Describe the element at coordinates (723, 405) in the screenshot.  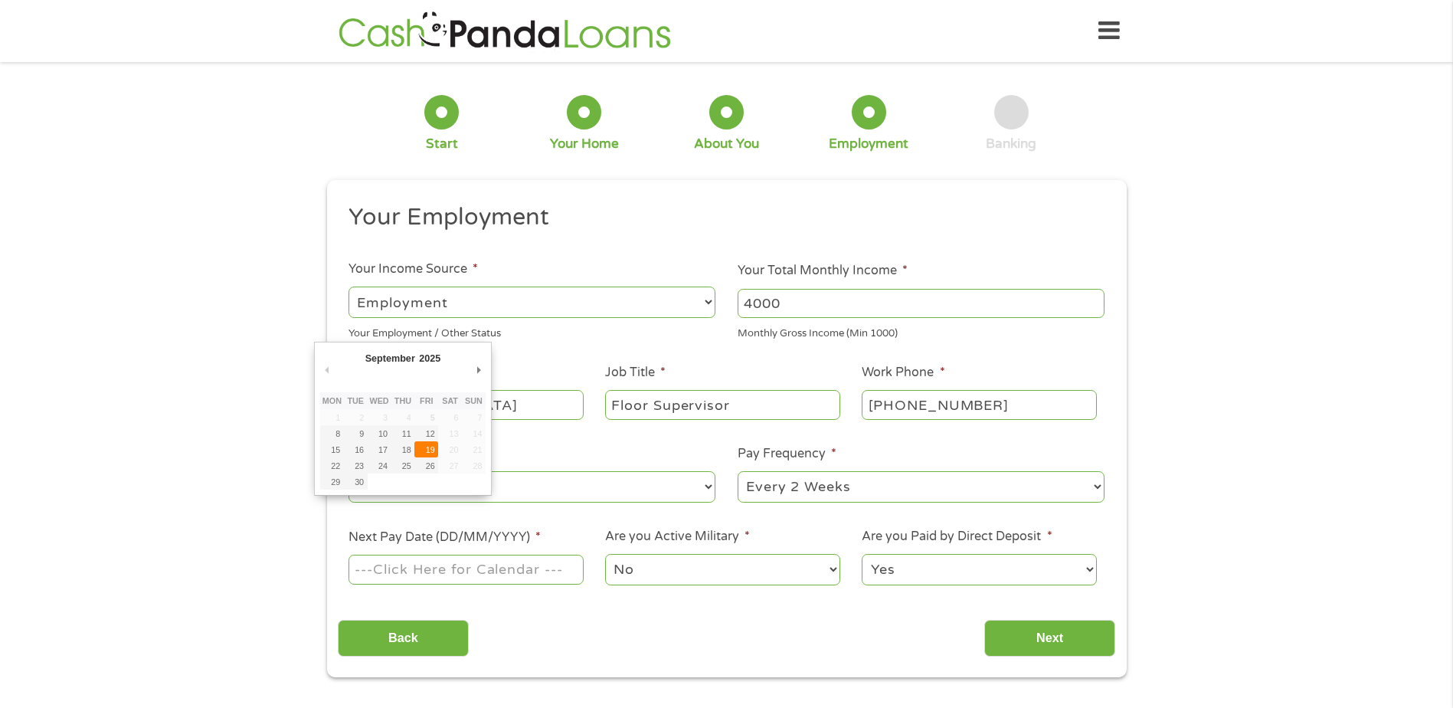
I see `input: Cashier` at that location.